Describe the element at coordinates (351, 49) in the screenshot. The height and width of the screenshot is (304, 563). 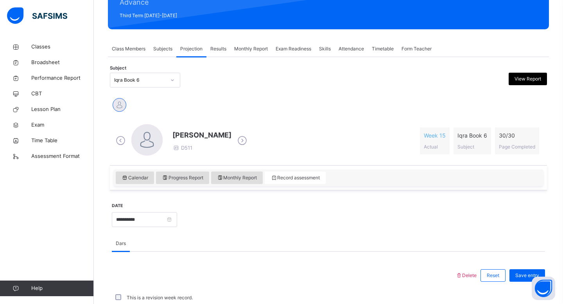
I see `span: Attendance` at that location.